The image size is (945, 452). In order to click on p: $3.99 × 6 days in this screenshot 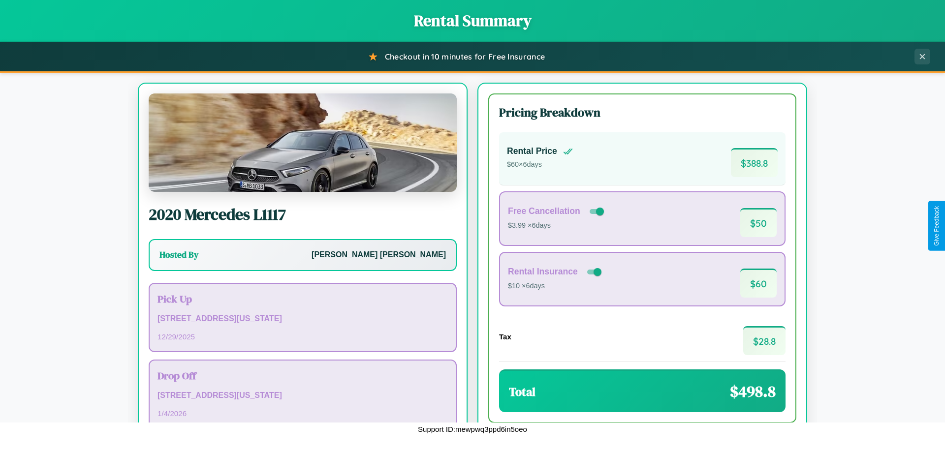, I will do `click(556, 226)`.